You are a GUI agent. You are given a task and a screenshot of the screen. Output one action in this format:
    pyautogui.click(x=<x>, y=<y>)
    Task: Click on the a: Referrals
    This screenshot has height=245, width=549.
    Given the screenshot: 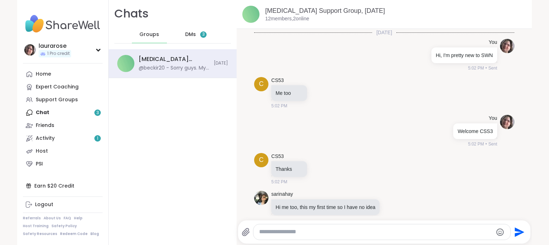 What is the action you would take?
    pyautogui.click(x=32, y=219)
    